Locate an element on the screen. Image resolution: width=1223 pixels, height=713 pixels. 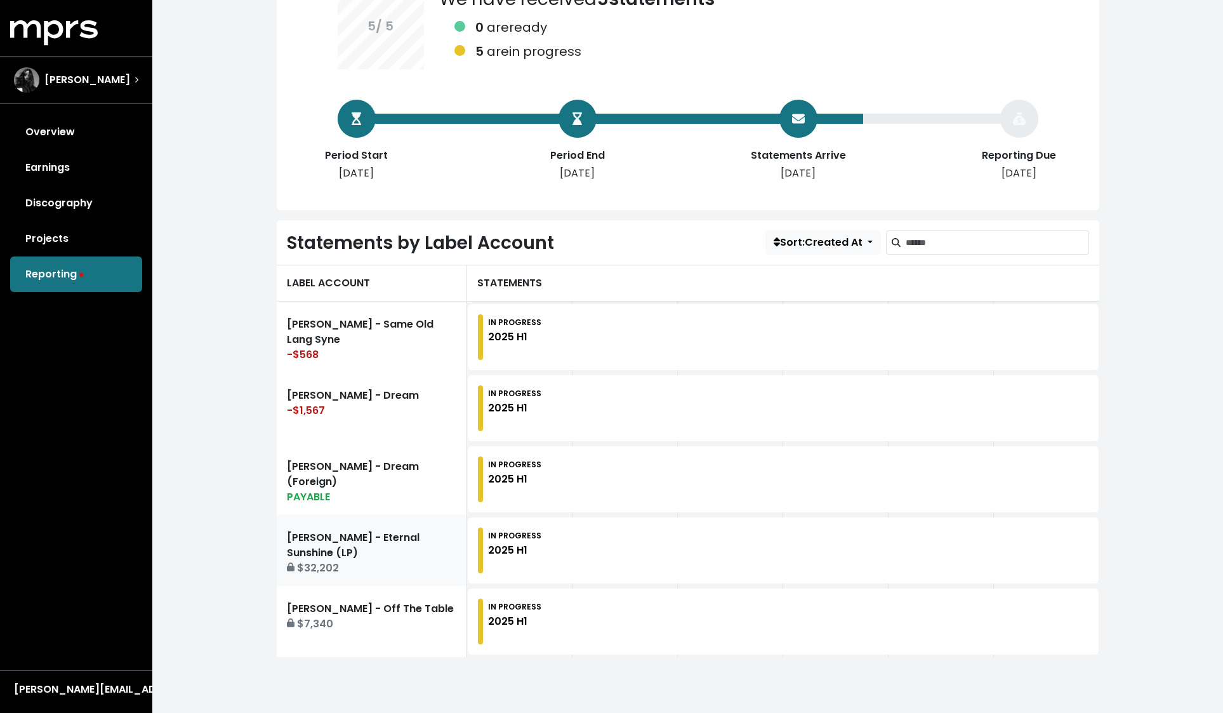
div: -$1,567 is located at coordinates (371, 411).